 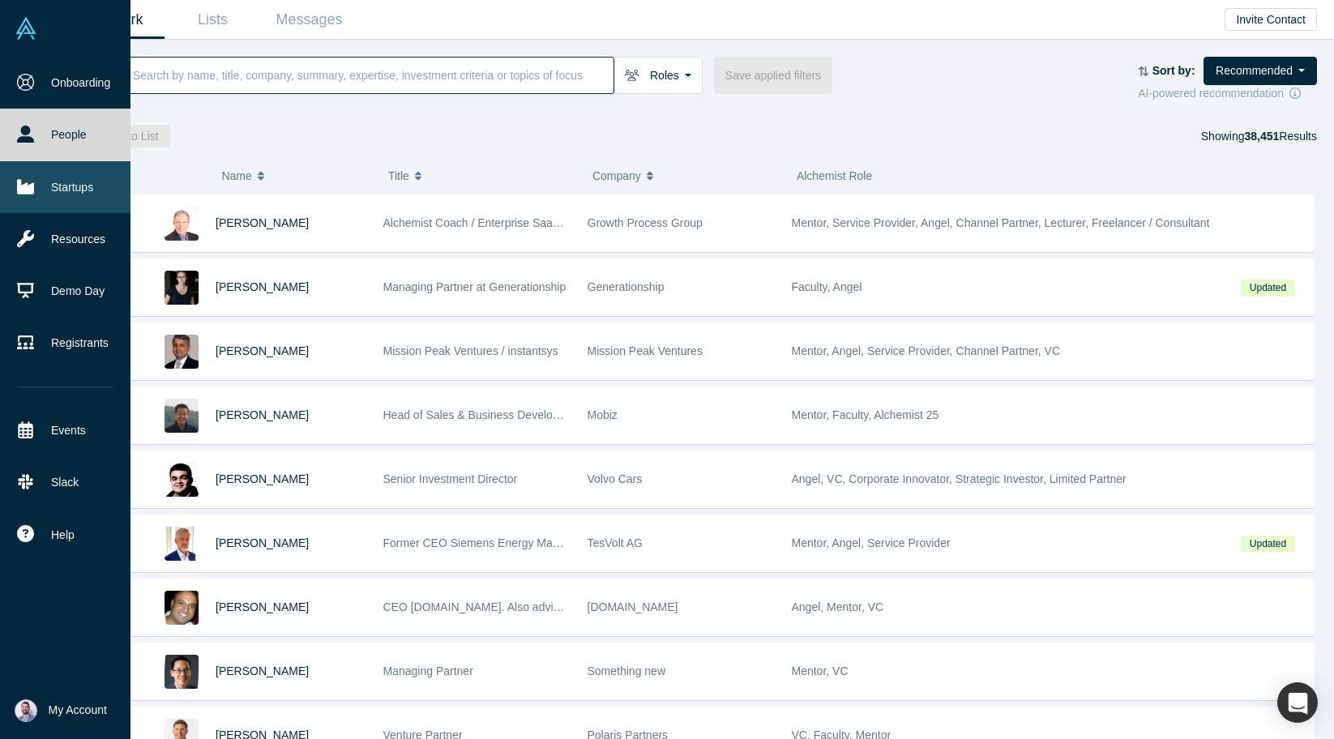 I want to click on span: Generationship, so click(x=625, y=287).